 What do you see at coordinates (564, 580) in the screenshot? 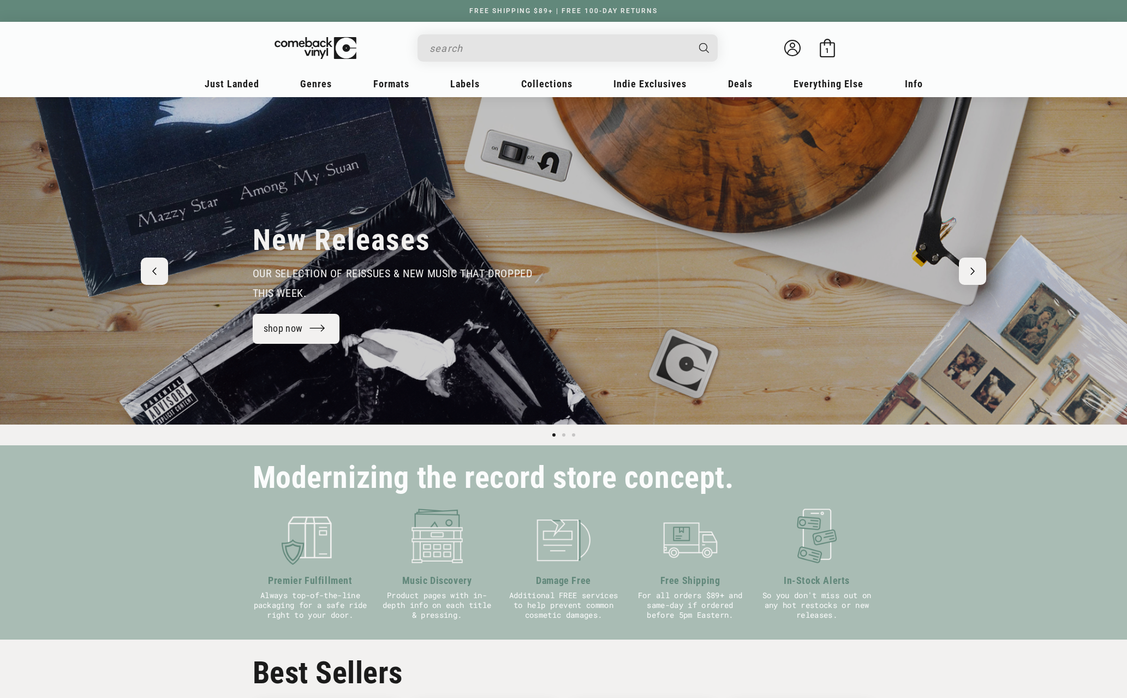
I see `h3: Damage Free` at bounding box center [564, 580].